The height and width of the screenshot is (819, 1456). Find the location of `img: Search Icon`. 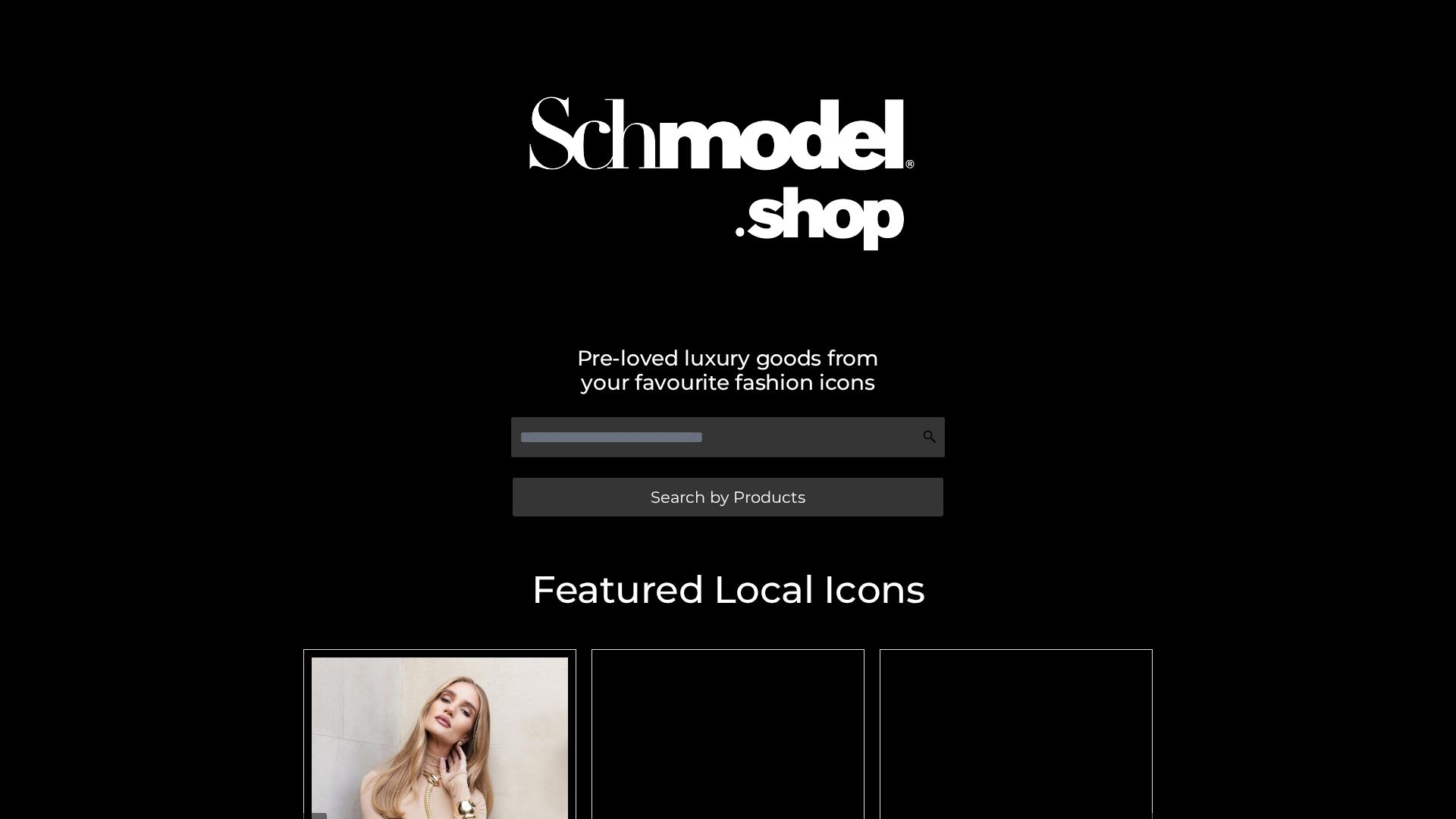

img: Search Icon is located at coordinates (930, 437).